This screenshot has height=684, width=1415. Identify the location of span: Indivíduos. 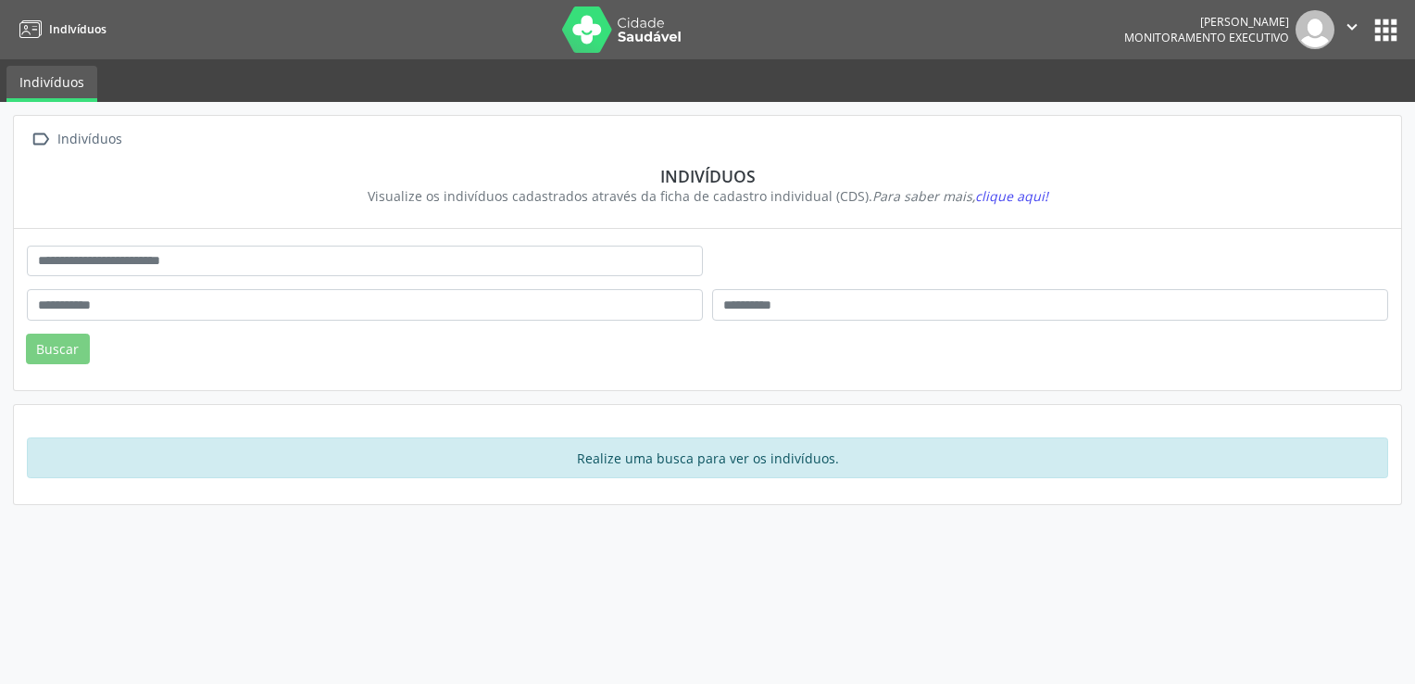
(78, 29).